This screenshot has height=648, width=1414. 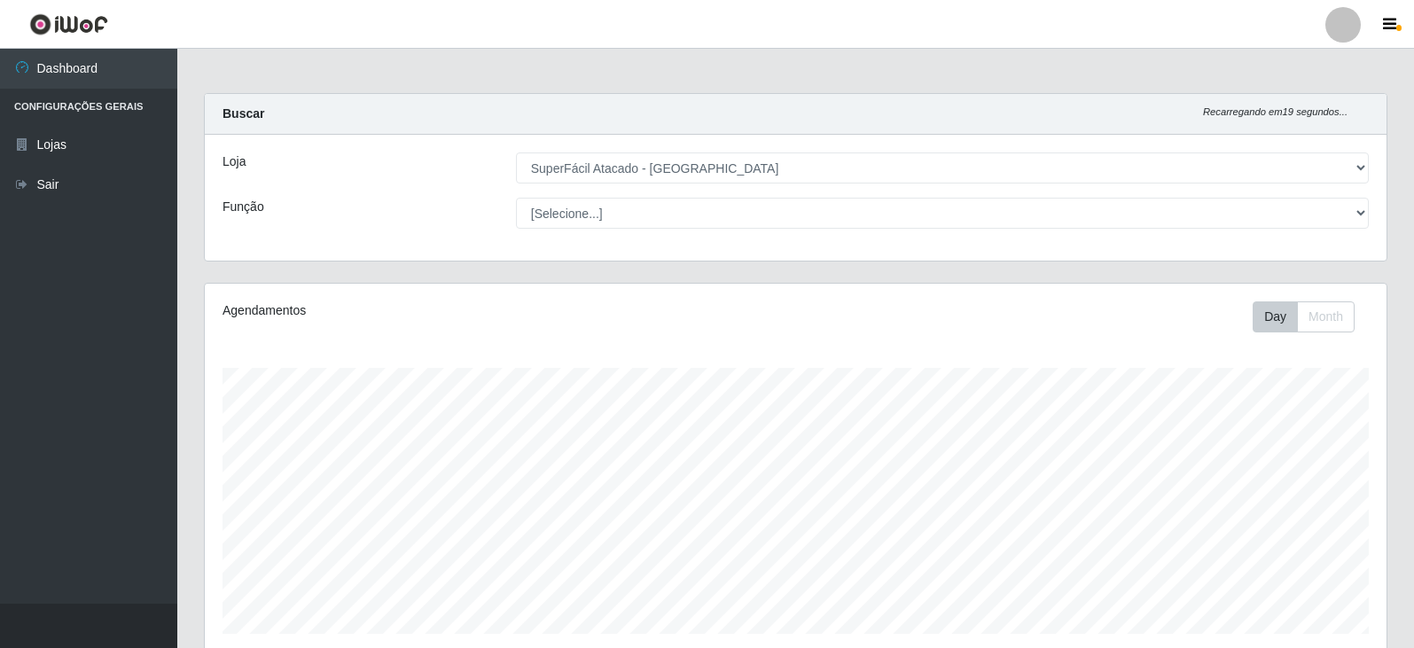 What do you see at coordinates (68, 24) in the screenshot?
I see `img: CoreUI Logo` at bounding box center [68, 24].